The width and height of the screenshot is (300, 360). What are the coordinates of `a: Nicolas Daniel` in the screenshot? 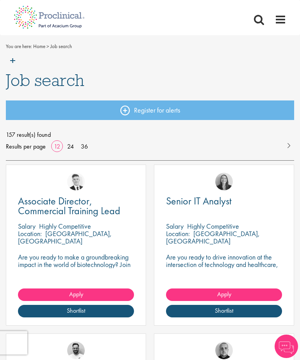 It's located at (76, 181).